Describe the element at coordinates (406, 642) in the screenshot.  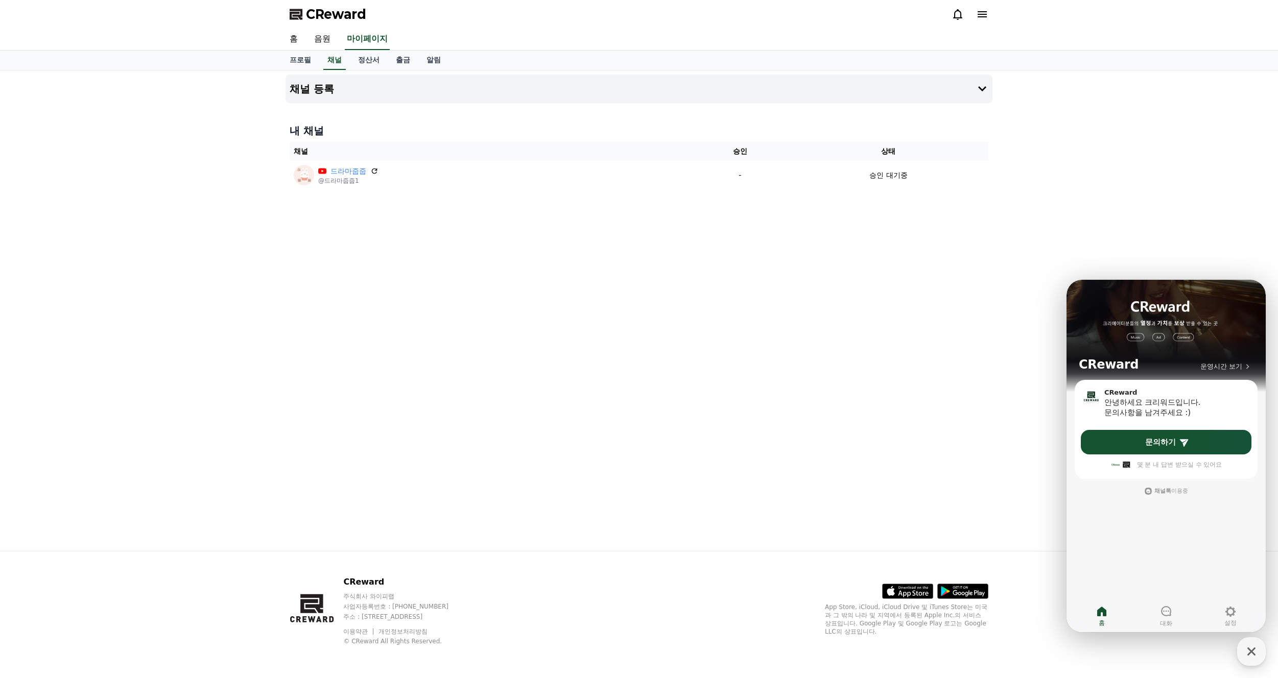
I see `p: © CReward All Rights Reserved.` at that location.